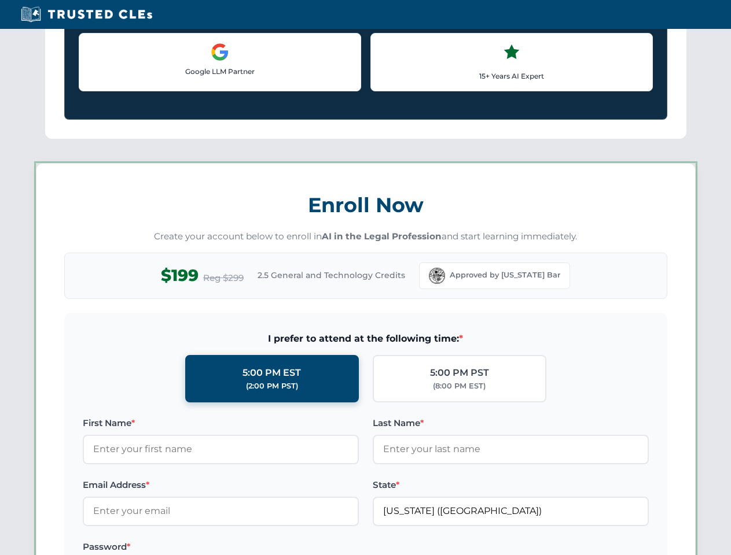  What do you see at coordinates (223, 278) in the screenshot?
I see `span: Reg $299` at bounding box center [223, 278].